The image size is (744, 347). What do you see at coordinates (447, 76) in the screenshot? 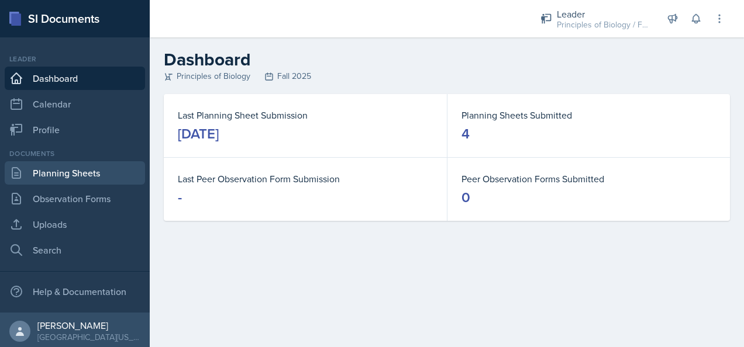
I see `div: Principles of Biology Fall 2025` at bounding box center [447, 76].